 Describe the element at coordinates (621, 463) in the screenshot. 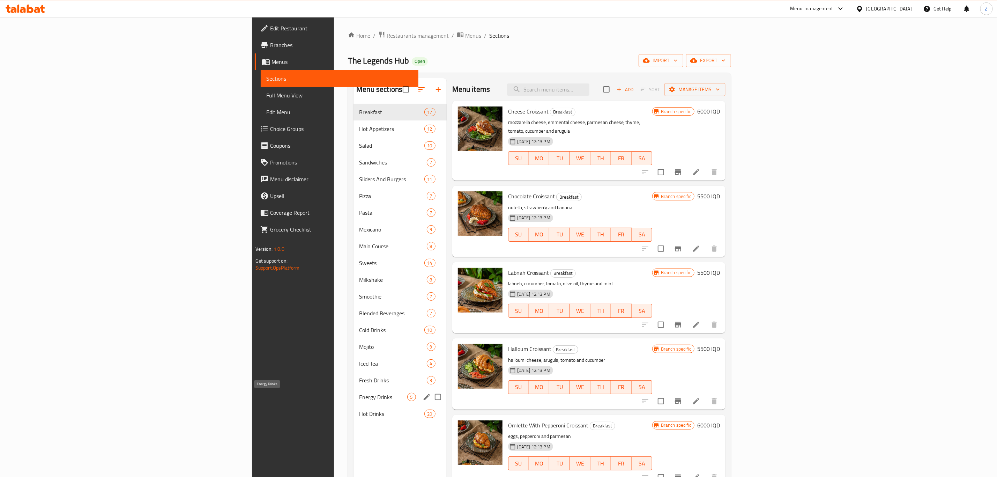

I see `button: FR` at that location.